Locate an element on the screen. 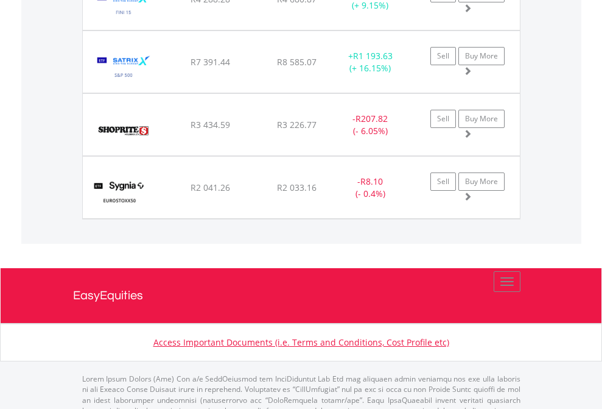 This screenshot has height=409, width=602. span: R8.10 is located at coordinates (371, 181).